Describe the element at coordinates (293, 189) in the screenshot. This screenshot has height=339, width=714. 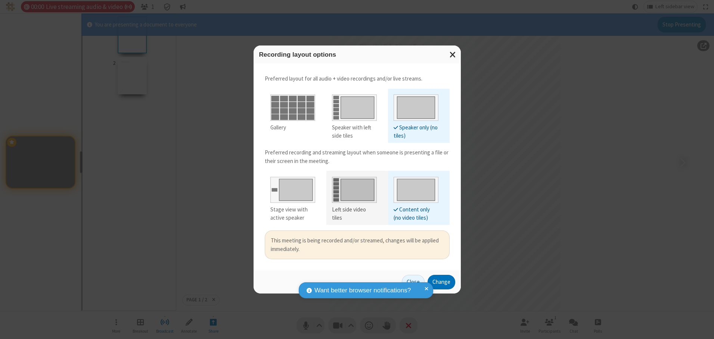
I see `img: Stage view with active speaker` at that location.